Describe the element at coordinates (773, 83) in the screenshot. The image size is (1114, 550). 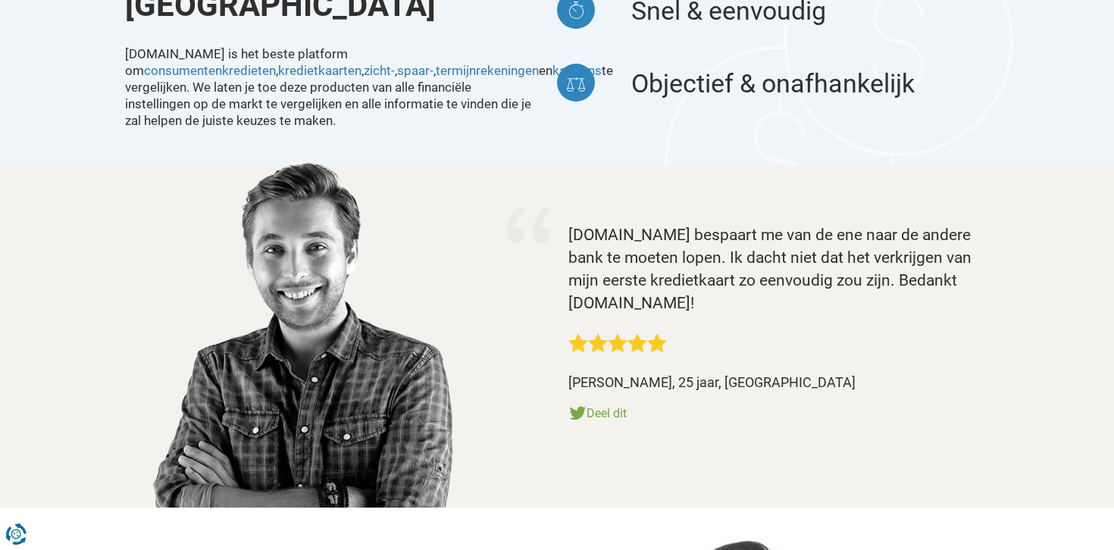
I see `span: Objectief & onafhankelijk` at that location.